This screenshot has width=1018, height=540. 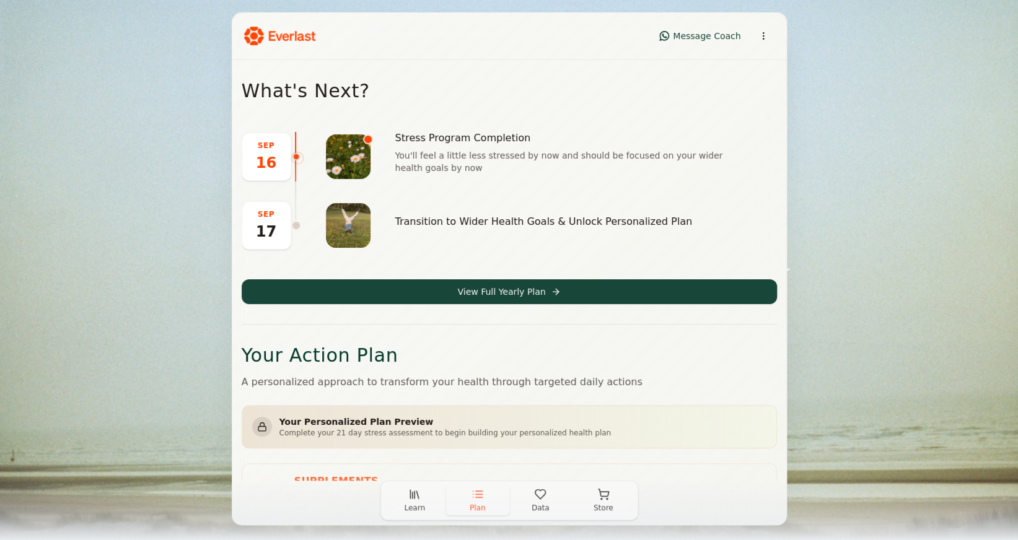 What do you see at coordinates (279, 36) in the screenshot?
I see `img: Everlast Logo` at bounding box center [279, 36].